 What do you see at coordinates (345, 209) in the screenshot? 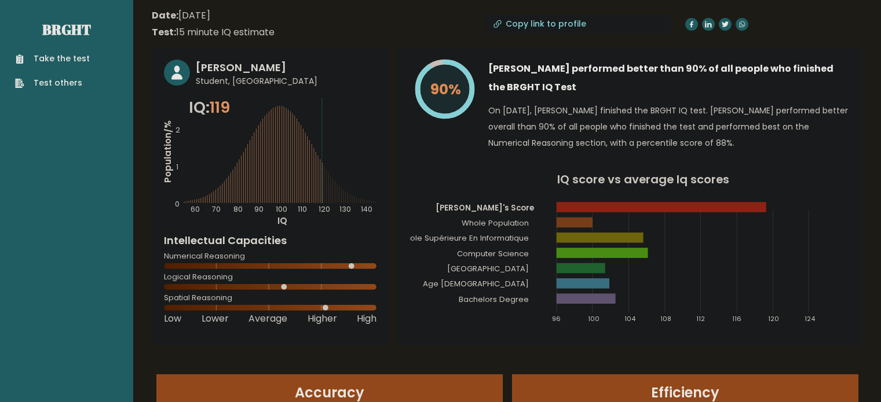
I see `tspan: 130` at bounding box center [345, 209].